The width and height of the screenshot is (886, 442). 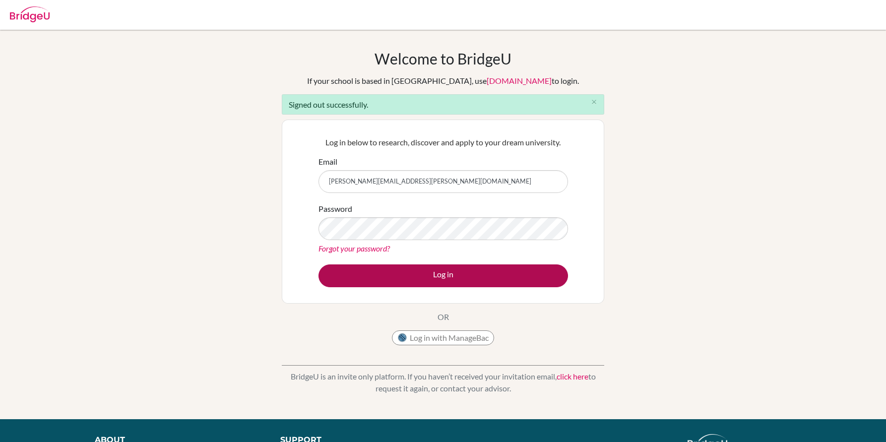 What do you see at coordinates (594, 102) in the screenshot?
I see `button: Close` at bounding box center [594, 102].